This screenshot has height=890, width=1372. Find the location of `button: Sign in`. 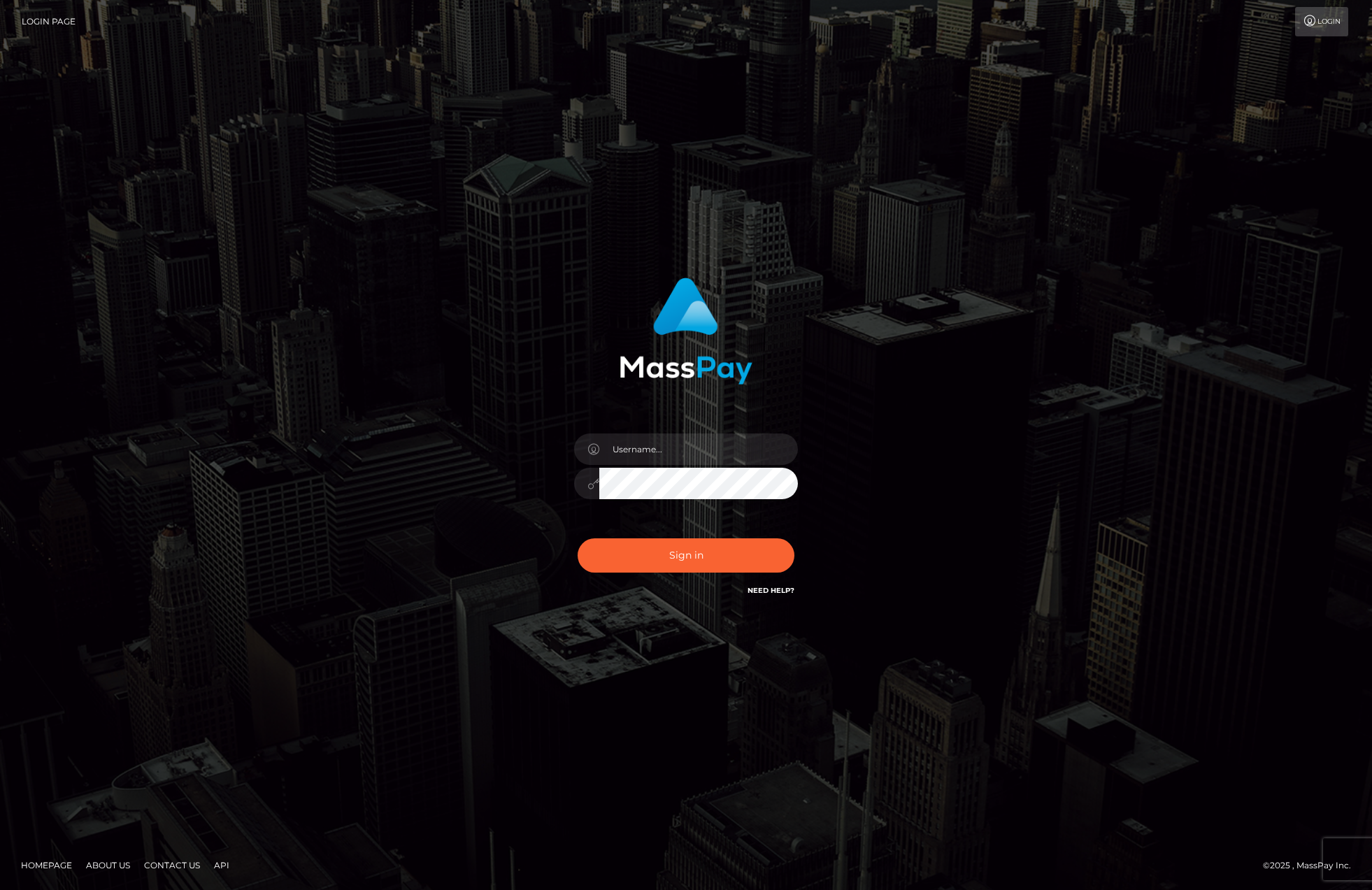

button: Sign in is located at coordinates (686, 556).